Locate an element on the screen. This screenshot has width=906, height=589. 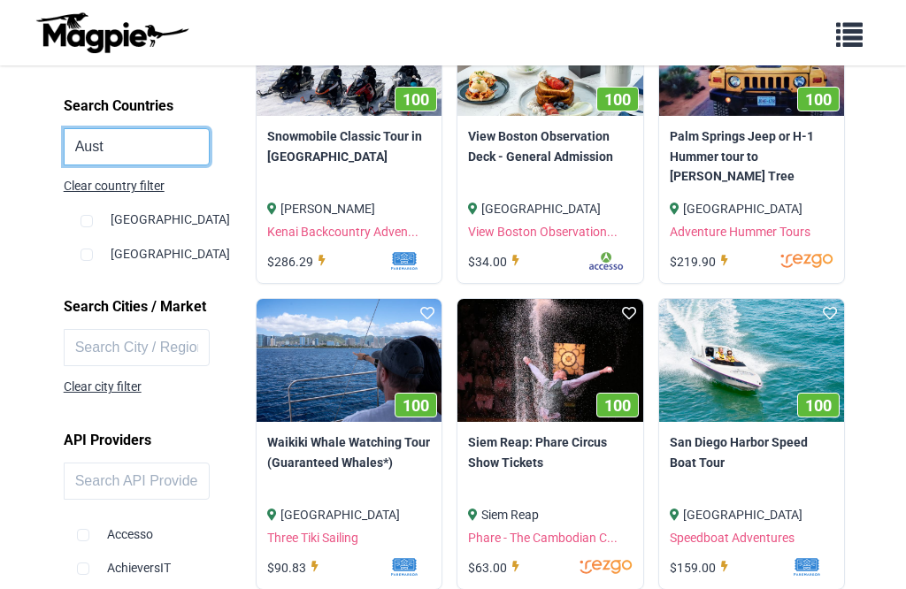
a: View Boston Observation Deck - General Admission is located at coordinates (549, 146).